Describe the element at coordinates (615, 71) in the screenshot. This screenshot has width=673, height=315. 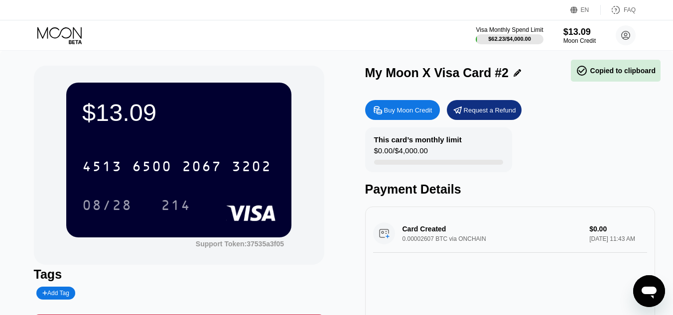
I see `div: Copied to clipboard` at that location.